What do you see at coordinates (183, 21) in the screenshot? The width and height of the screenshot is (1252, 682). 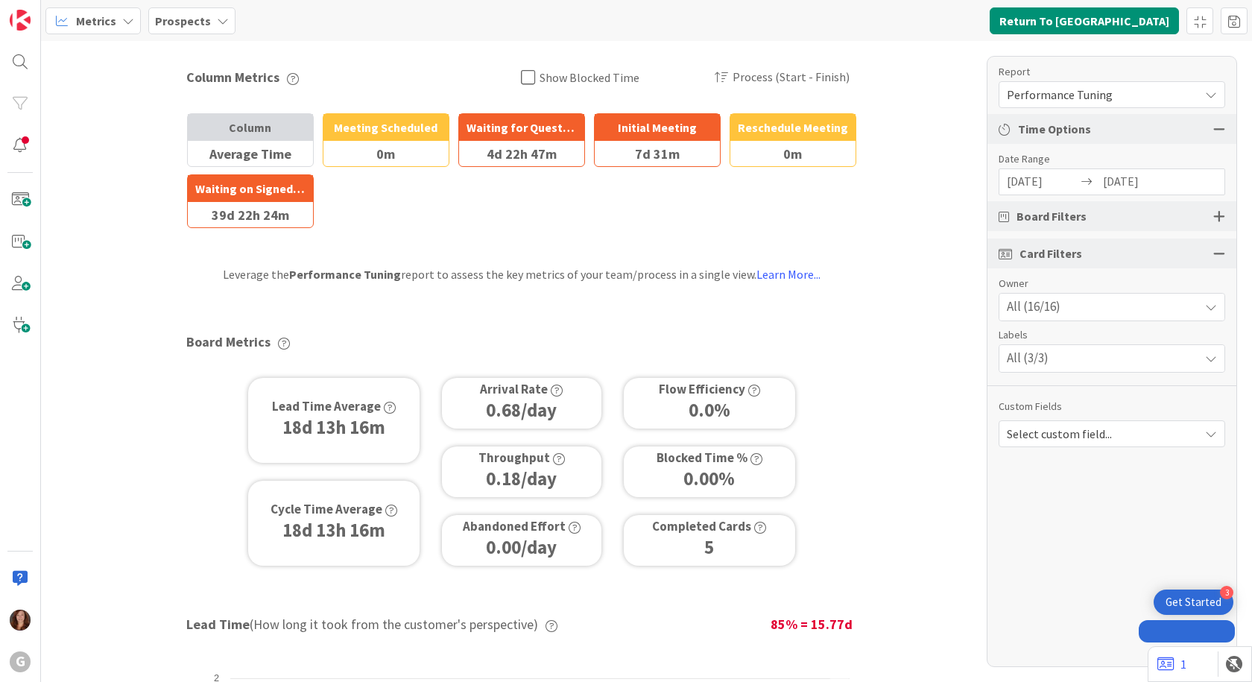 I see `b: Prospects` at bounding box center [183, 21].